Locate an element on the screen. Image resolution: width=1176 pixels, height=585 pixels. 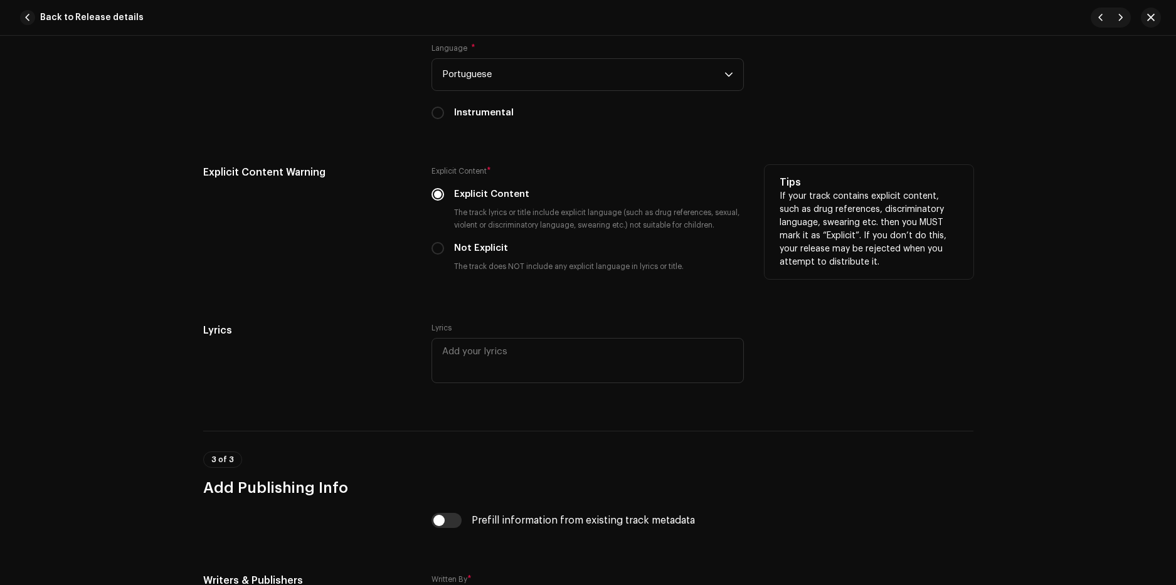
label: Instrumental is located at coordinates (484, 113).